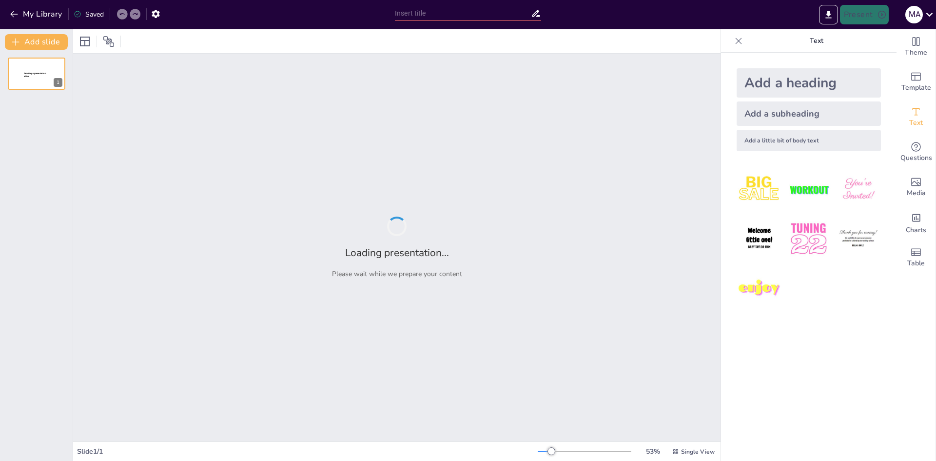 This screenshot has width=936, height=461. Describe the element at coordinates (916, 257) in the screenshot. I see `div: Add a table` at that location.